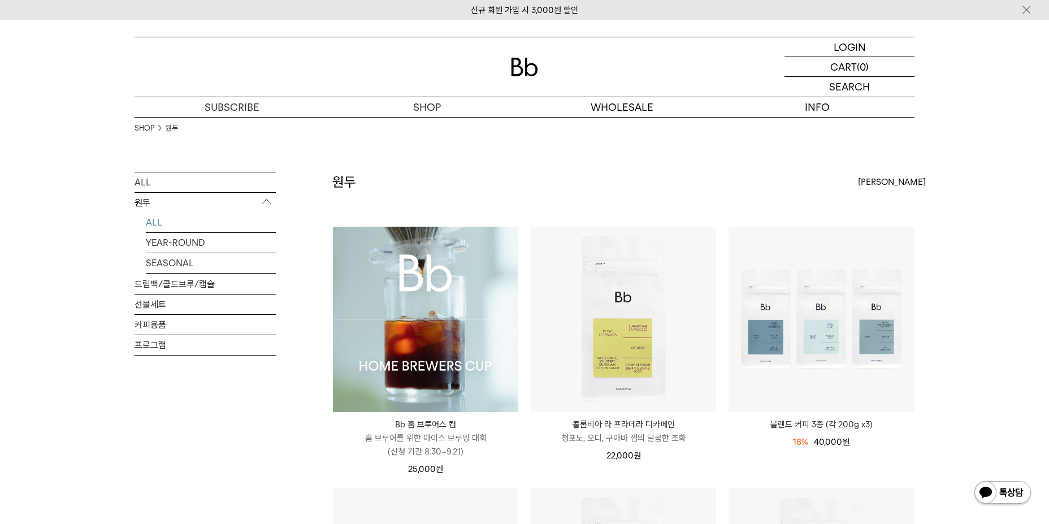 This screenshot has height=524, width=1049. Describe the element at coordinates (426, 469) in the screenshot. I see `span: 25,000` at that location.